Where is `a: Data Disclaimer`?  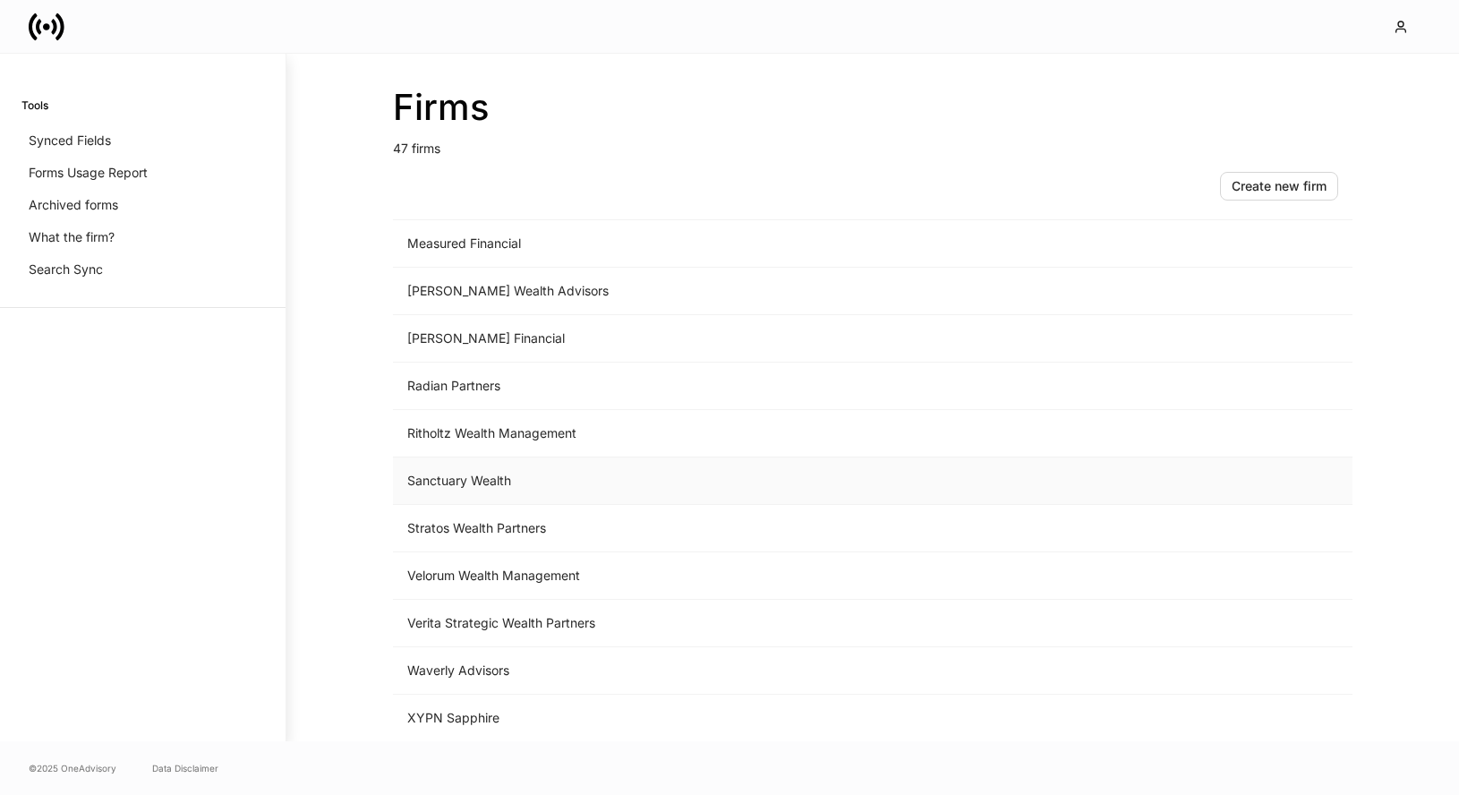
a: Data Disclaimer is located at coordinates (185, 768).